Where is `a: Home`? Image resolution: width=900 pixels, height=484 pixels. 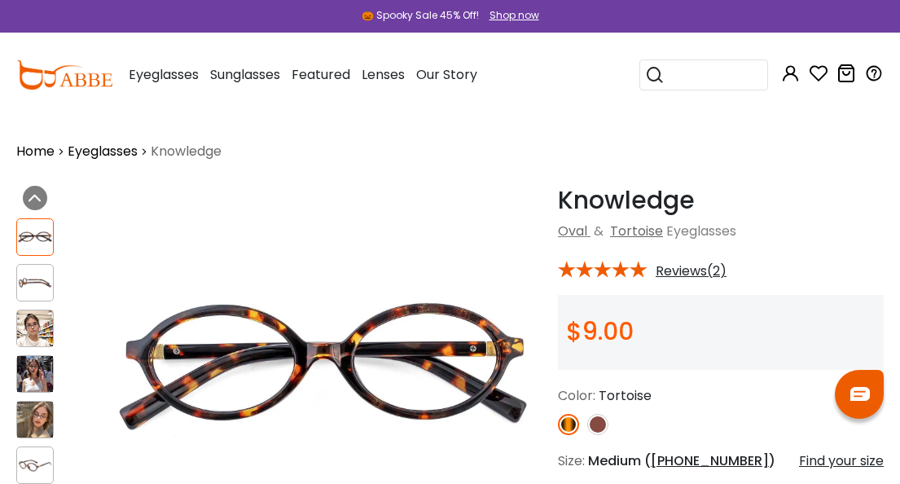
a: Home is located at coordinates (35, 151).